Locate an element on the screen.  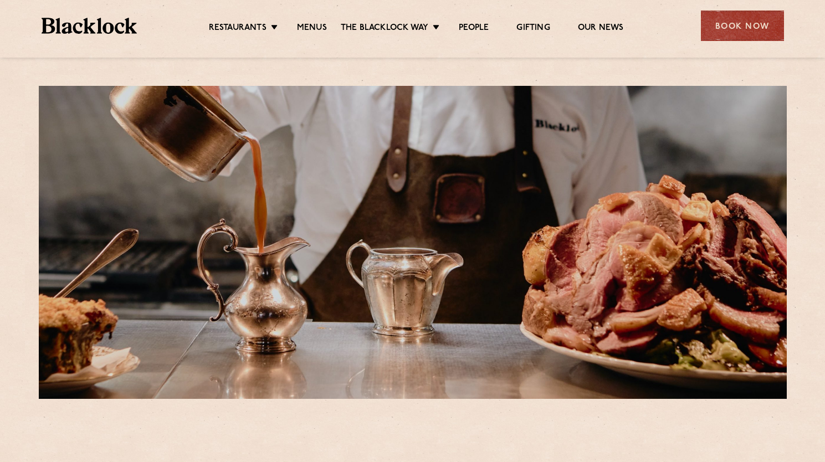
div: Book Now is located at coordinates (742, 25).